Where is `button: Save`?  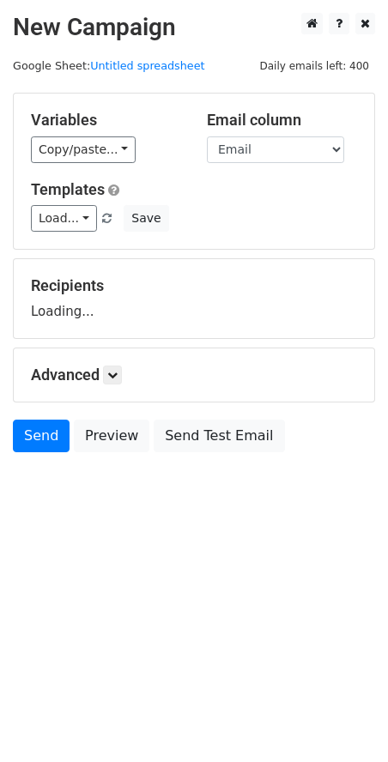 button: Save is located at coordinates (146, 218).